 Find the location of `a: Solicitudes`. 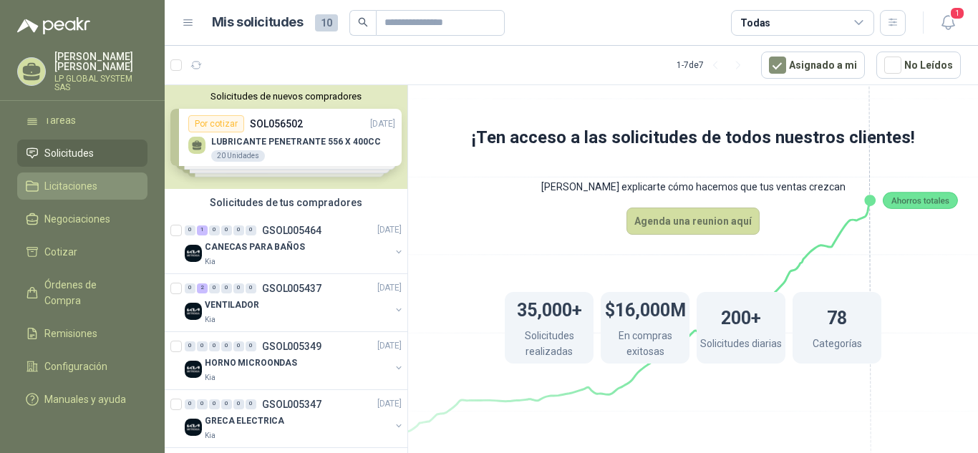

a: Solicitudes is located at coordinates (82, 153).